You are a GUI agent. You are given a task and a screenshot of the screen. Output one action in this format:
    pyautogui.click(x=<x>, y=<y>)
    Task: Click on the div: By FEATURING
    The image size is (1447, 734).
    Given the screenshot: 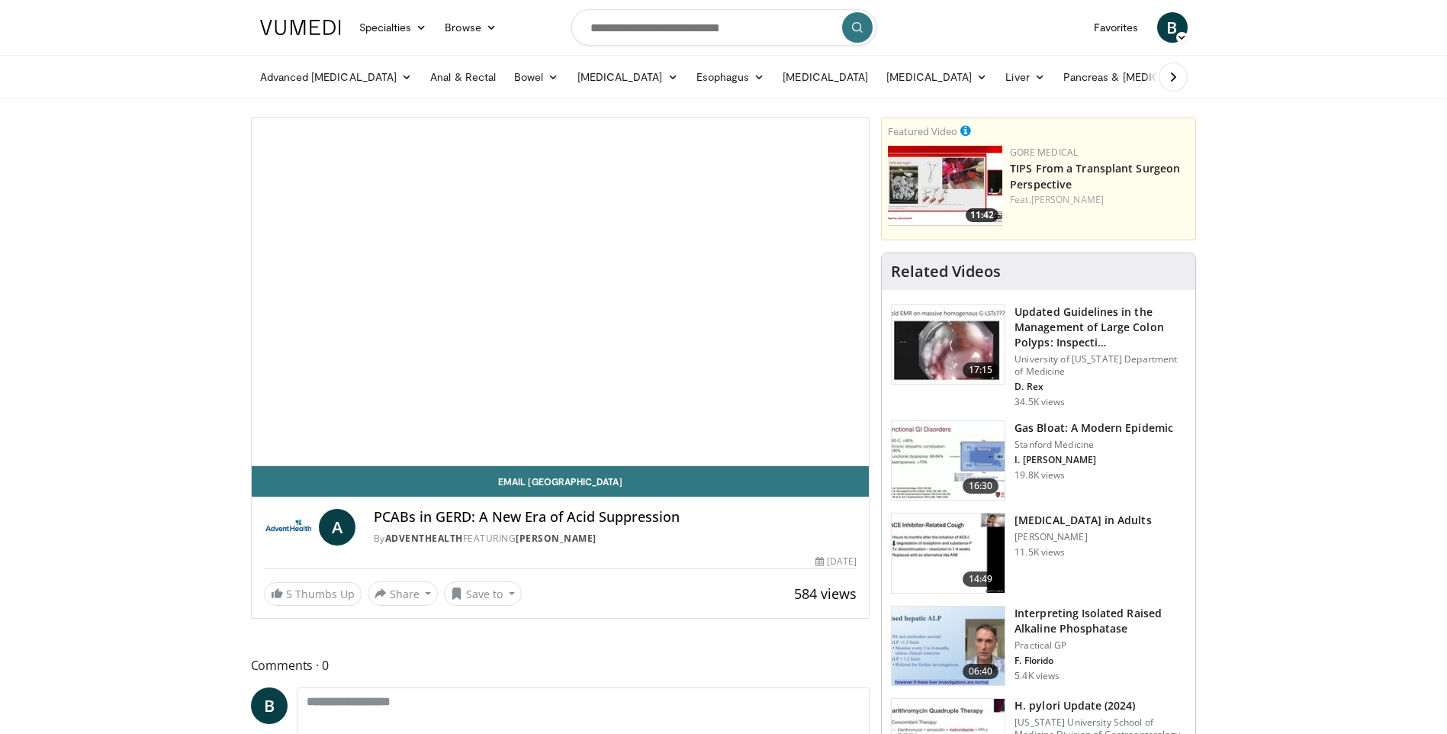 What is the action you would take?
    pyautogui.click(x=616, y=539)
    